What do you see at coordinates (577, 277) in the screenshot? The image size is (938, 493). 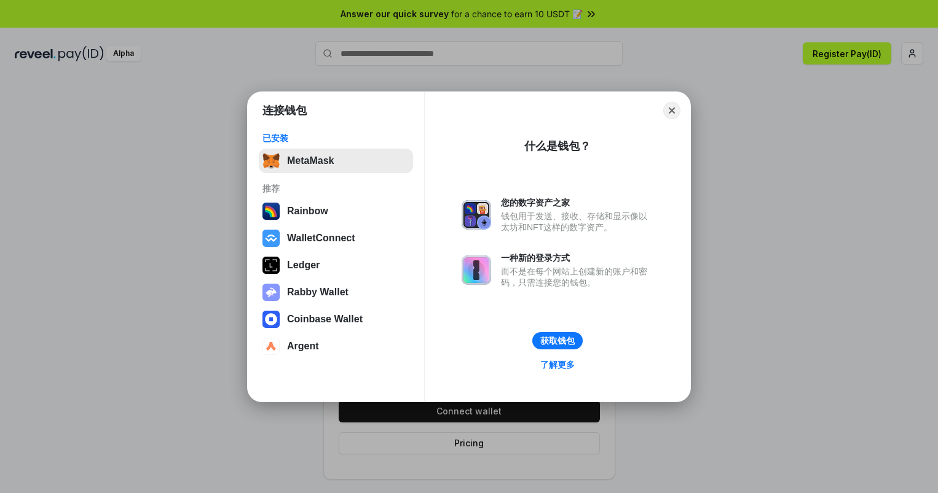 I see `div: 而不是在每个网站上创建新的账户和密码，只需连接您的钱包。` at bounding box center [577, 277].